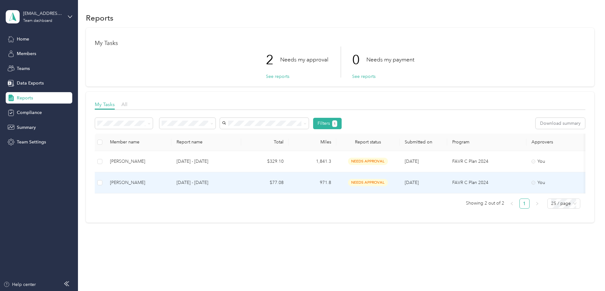 The height and width of the screenshot is (291, 605). I want to click on p: 0, so click(359, 60).